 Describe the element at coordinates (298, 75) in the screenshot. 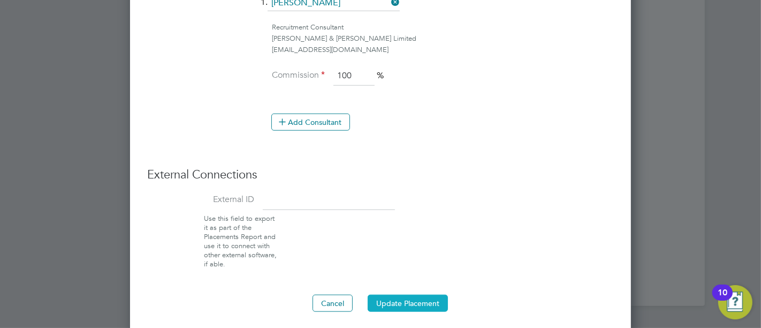

I see `label: Commission` at that location.